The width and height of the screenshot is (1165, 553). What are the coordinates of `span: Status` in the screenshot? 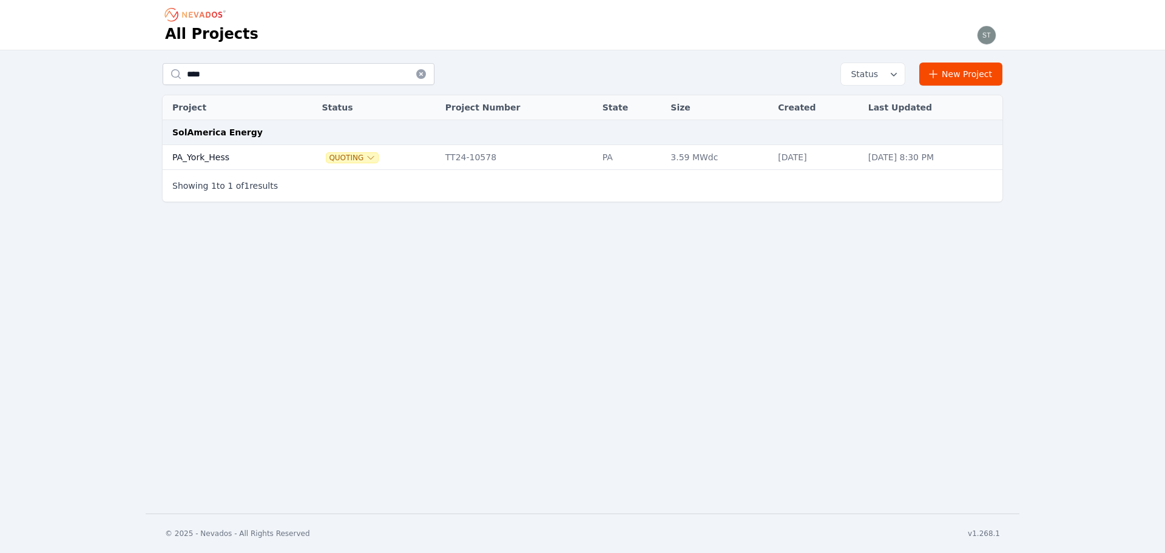 It's located at (861, 74).